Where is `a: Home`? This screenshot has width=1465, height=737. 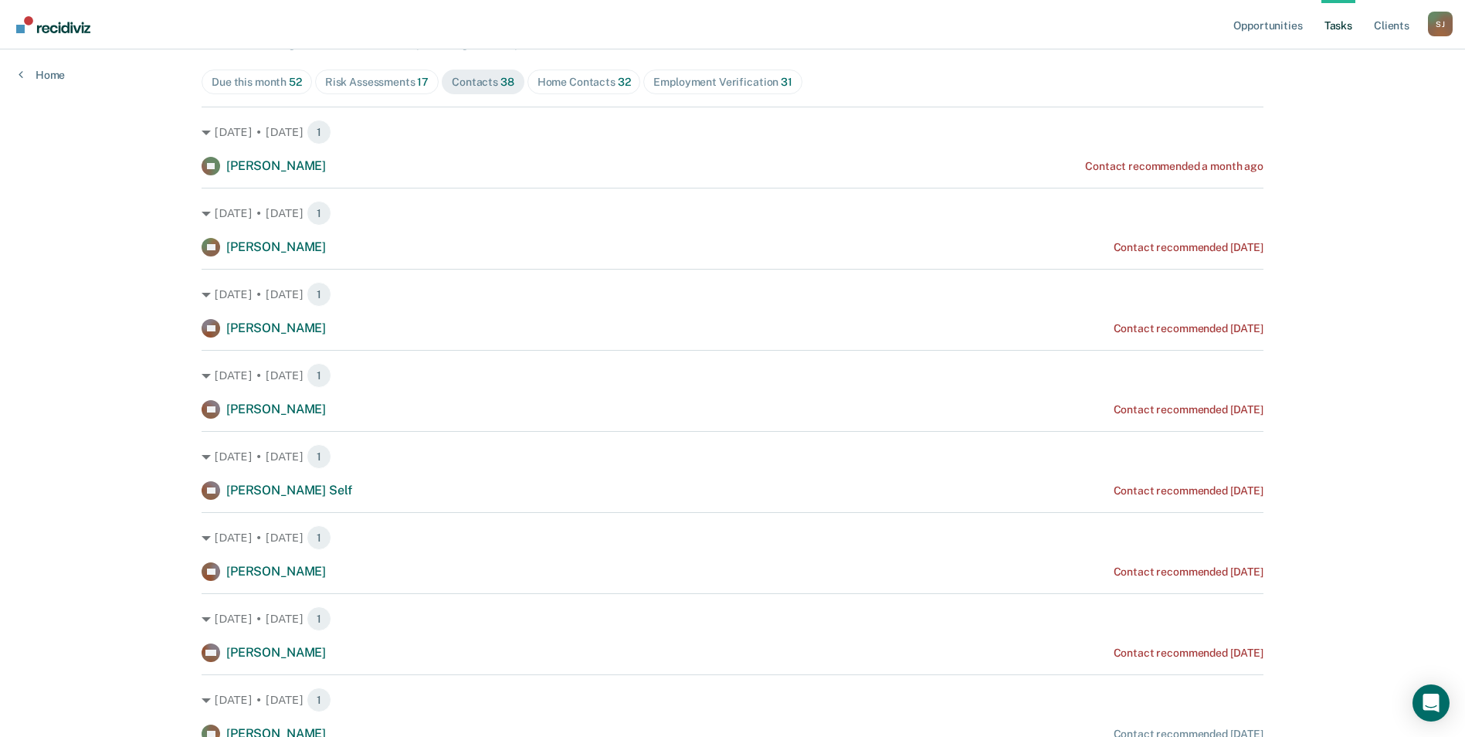
a: Home is located at coordinates (42, 75).